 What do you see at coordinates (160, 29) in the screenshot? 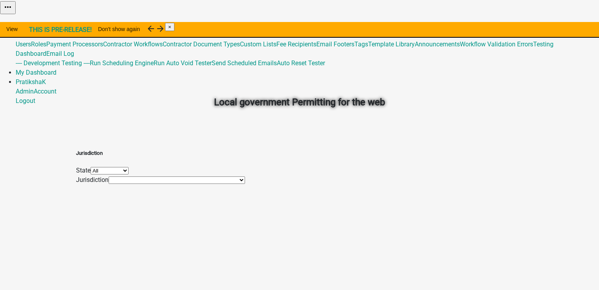
I see `i: arrow_forward` at bounding box center [160, 29].